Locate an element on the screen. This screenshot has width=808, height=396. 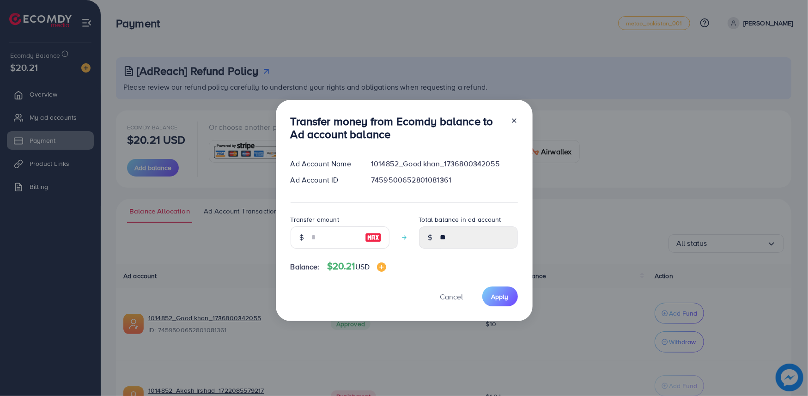
button: Apply is located at coordinates (500, 296).